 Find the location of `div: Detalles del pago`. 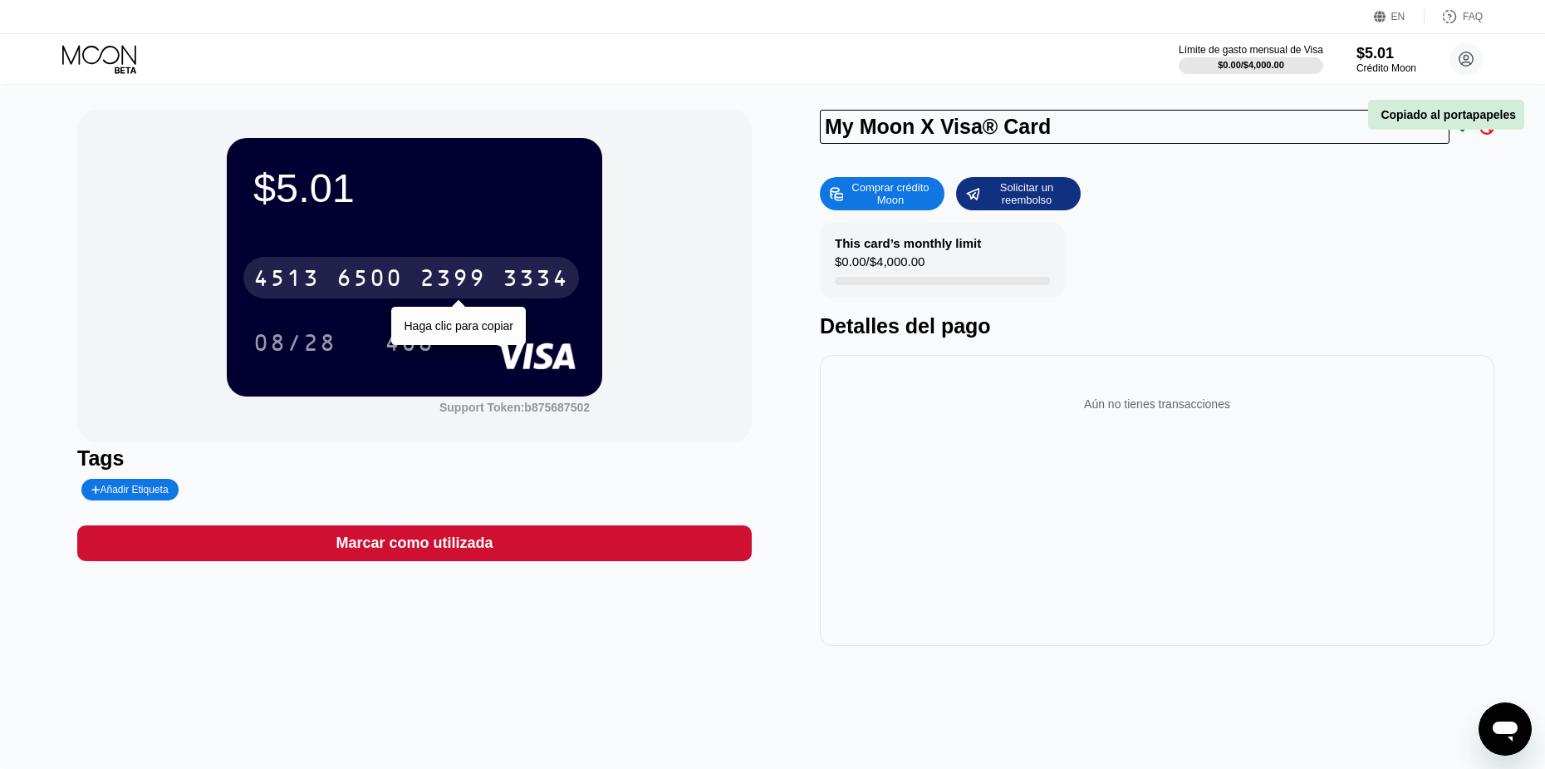

div: Detalles del pago is located at coordinates (1157, 326).